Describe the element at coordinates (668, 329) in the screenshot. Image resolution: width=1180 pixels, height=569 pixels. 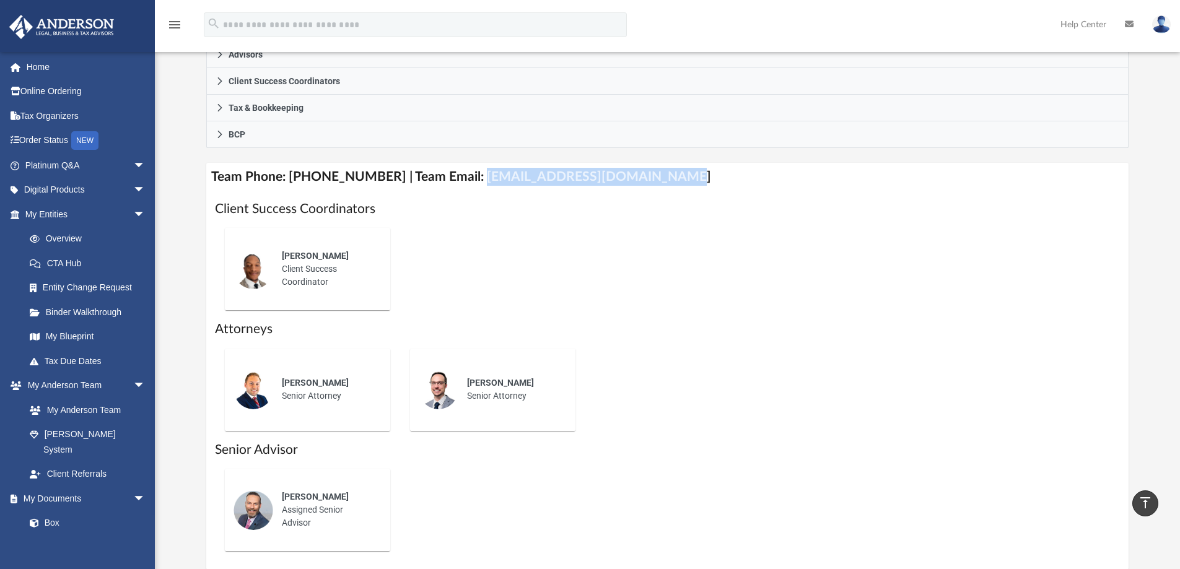
I see `h1: Attorneys` at that location.